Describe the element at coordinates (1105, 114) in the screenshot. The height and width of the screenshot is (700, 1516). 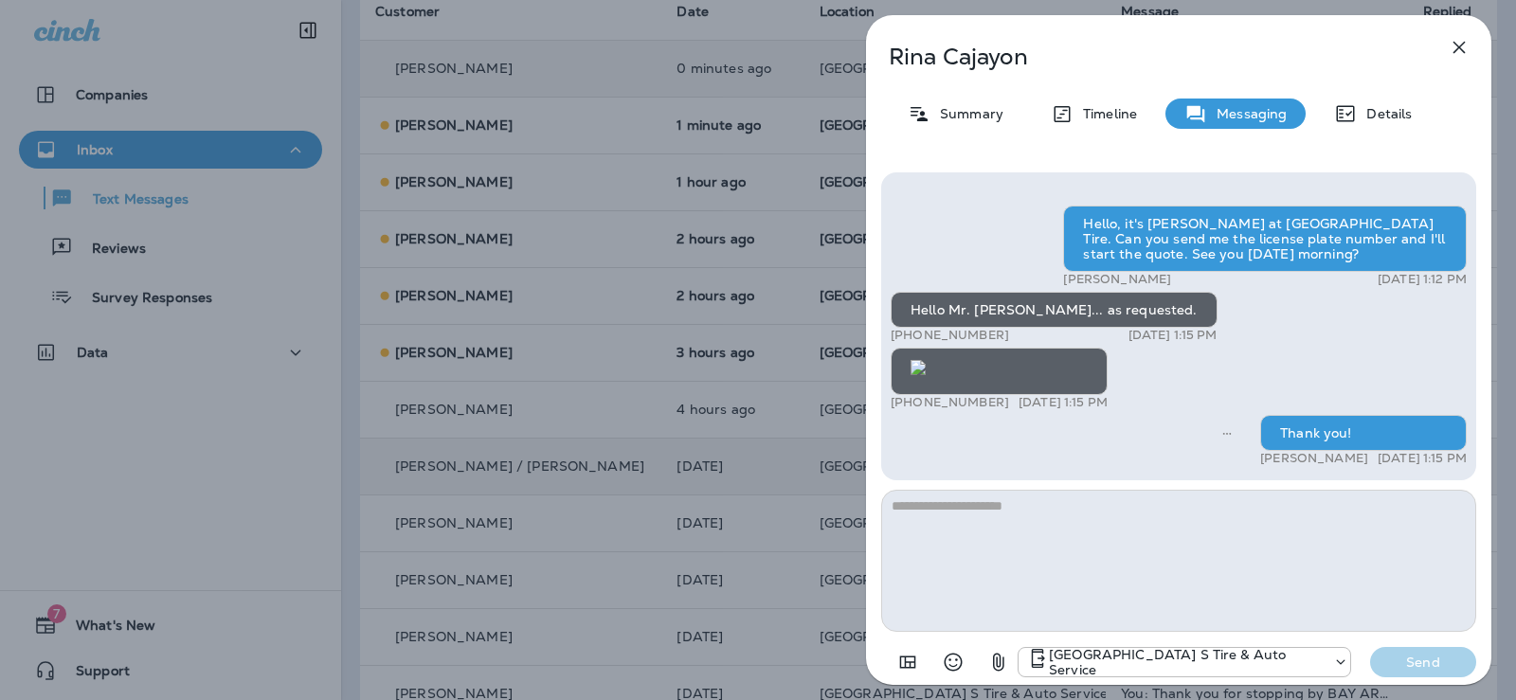
I see `p: Timeline` at that location.